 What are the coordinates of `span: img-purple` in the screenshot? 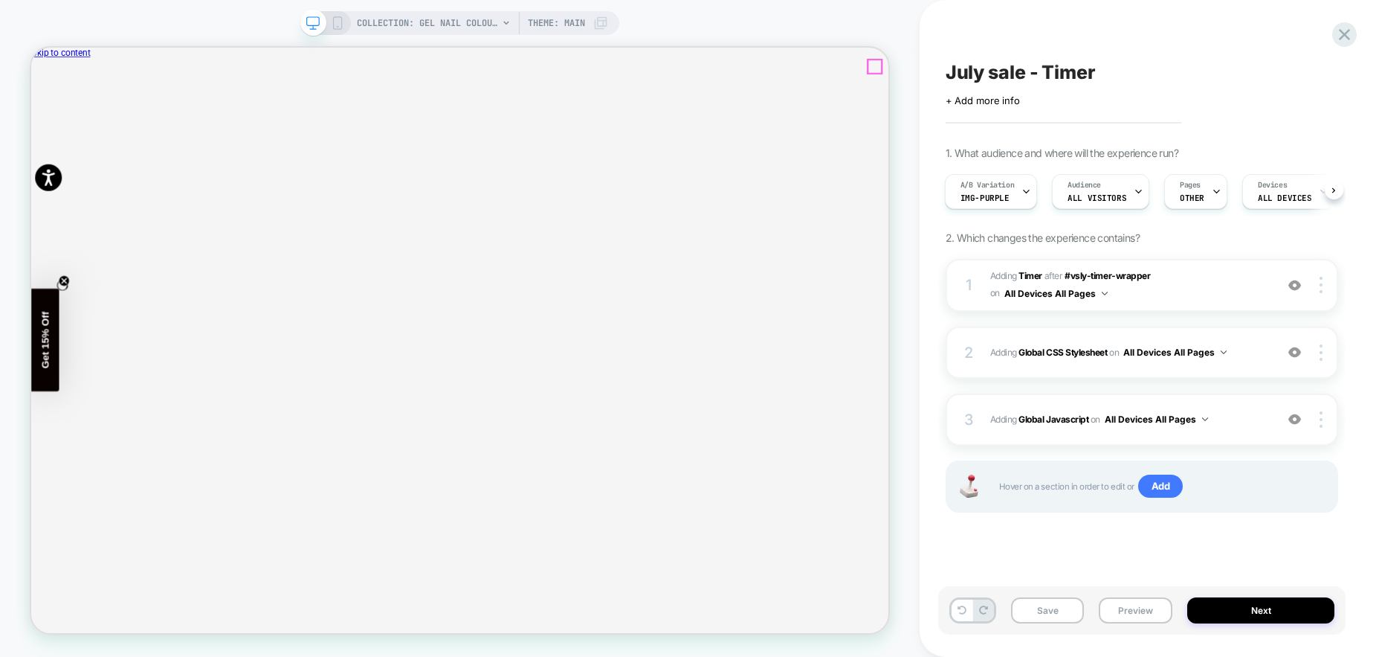 It's located at (985, 198).